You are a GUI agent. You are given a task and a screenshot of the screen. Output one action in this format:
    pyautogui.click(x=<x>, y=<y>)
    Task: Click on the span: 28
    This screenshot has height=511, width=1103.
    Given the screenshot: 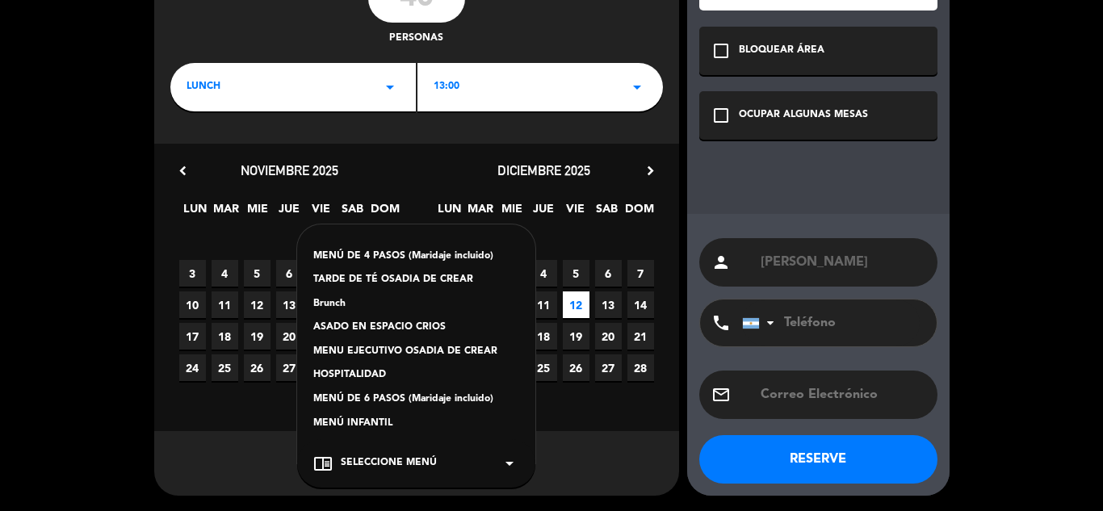 What is the action you would take?
    pyautogui.click(x=640, y=367)
    